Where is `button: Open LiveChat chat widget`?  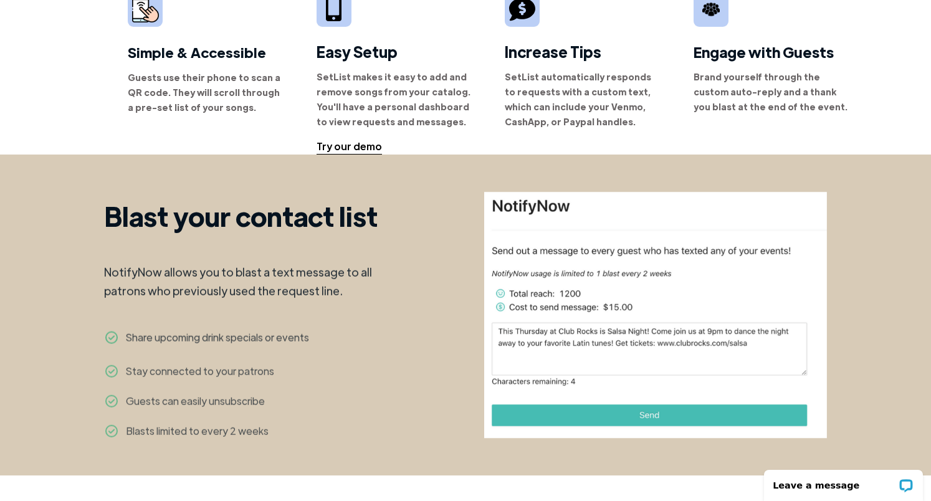 button: Open LiveChat chat widget is located at coordinates (151, 24).